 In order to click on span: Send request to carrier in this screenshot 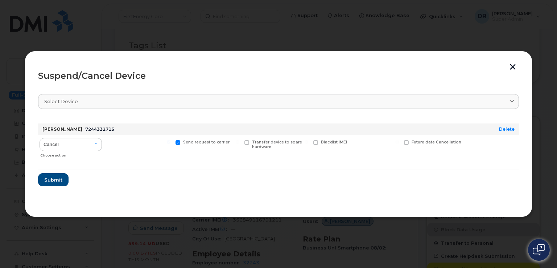, I will do `click(206, 142)`.